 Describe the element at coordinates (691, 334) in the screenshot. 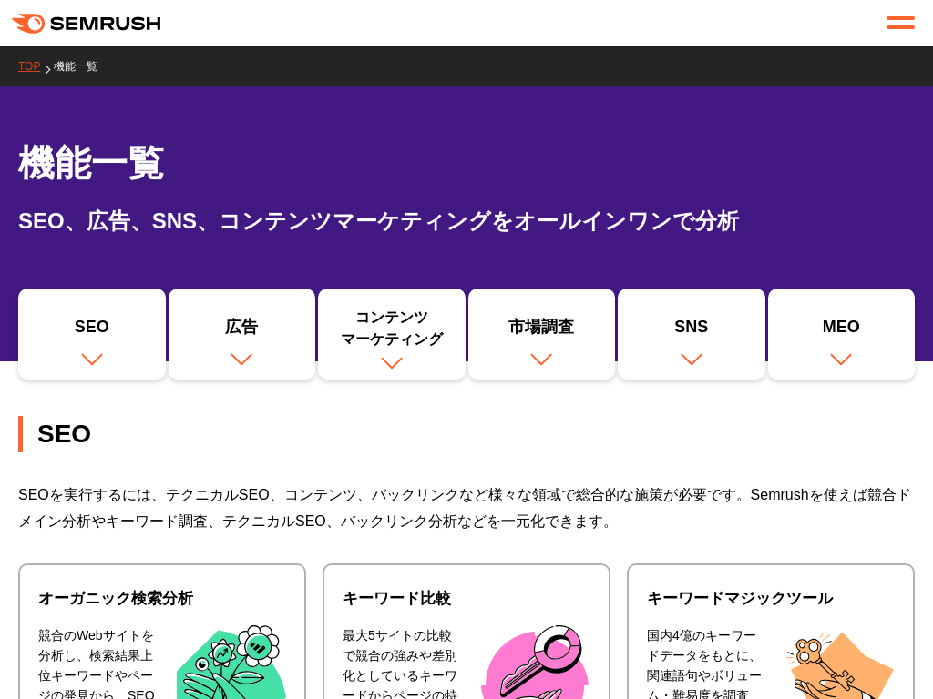

I see `a: SNS` at that location.